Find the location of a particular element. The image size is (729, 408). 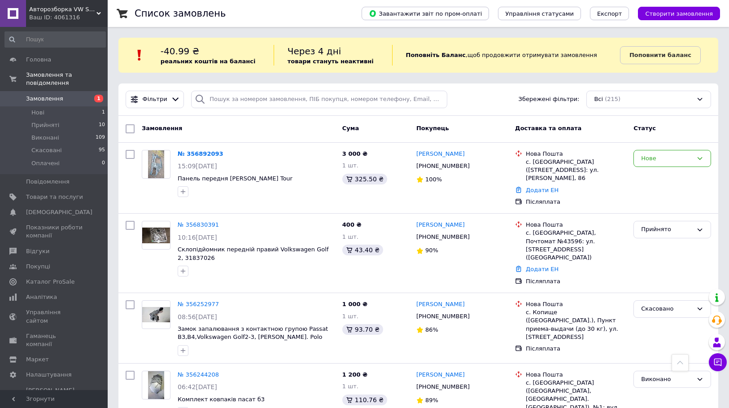

div: 325.50 ₴ is located at coordinates (364, 179).